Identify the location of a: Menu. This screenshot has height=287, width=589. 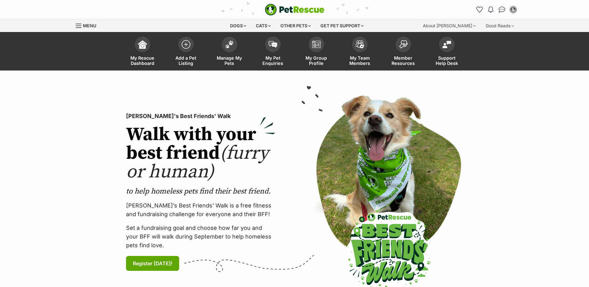
(88, 25).